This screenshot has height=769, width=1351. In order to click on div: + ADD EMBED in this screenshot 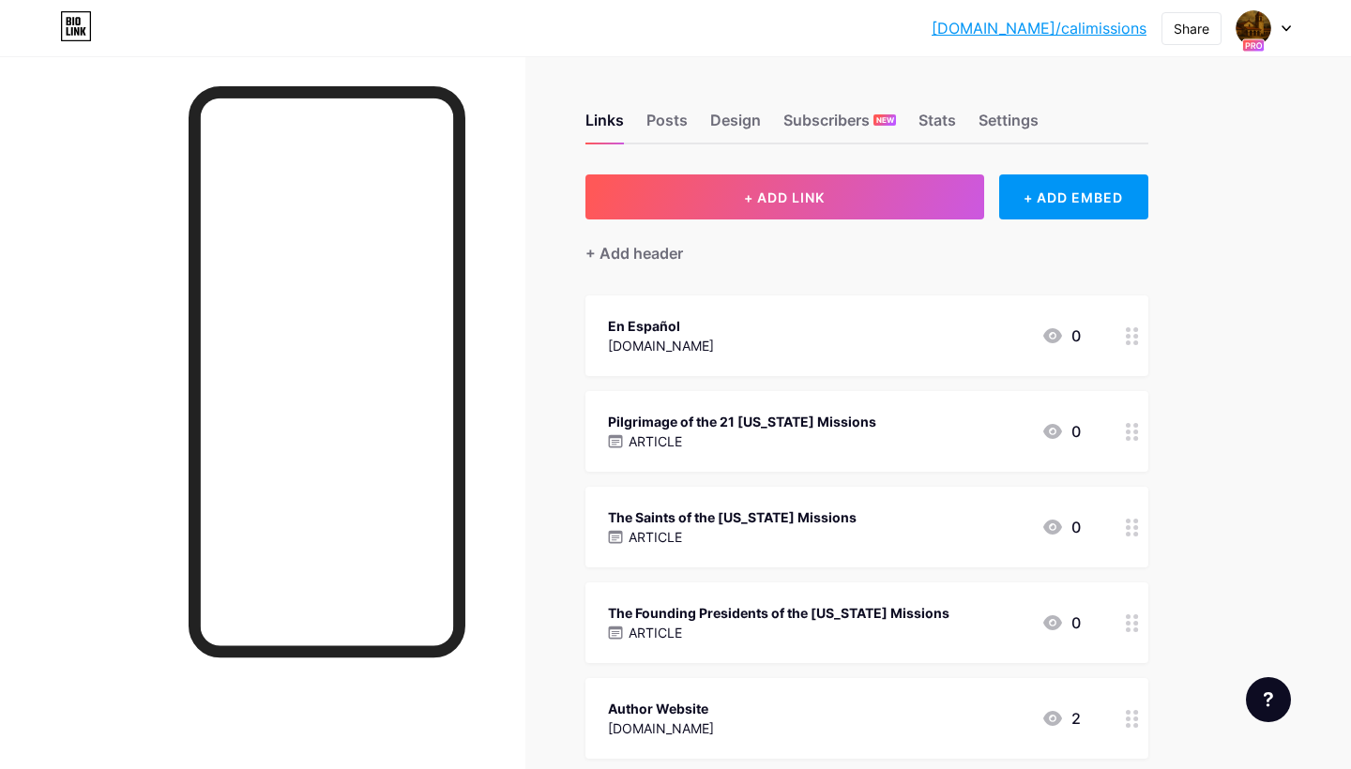, I will do `click(1073, 197)`.